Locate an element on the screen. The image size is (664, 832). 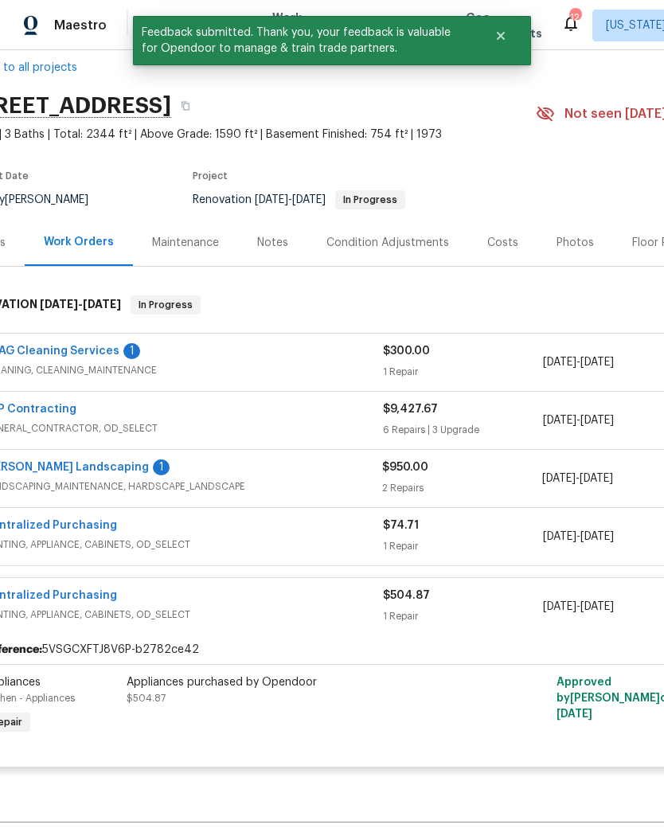
div: Maintenance is located at coordinates (185, 243).